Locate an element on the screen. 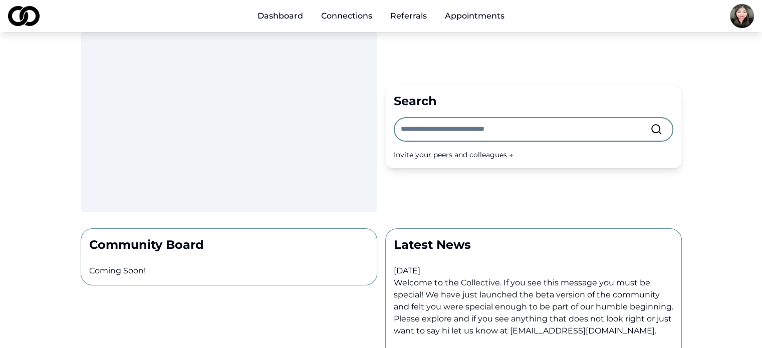  img: logo is located at coordinates (24, 16).